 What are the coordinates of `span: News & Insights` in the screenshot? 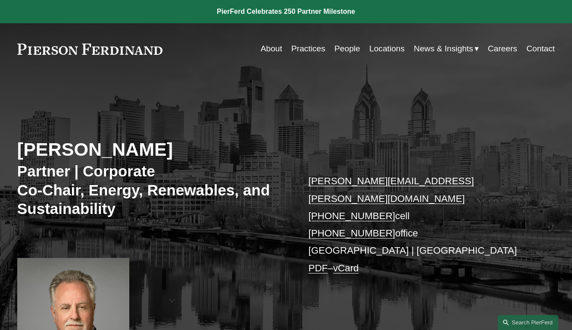 It's located at (443, 49).